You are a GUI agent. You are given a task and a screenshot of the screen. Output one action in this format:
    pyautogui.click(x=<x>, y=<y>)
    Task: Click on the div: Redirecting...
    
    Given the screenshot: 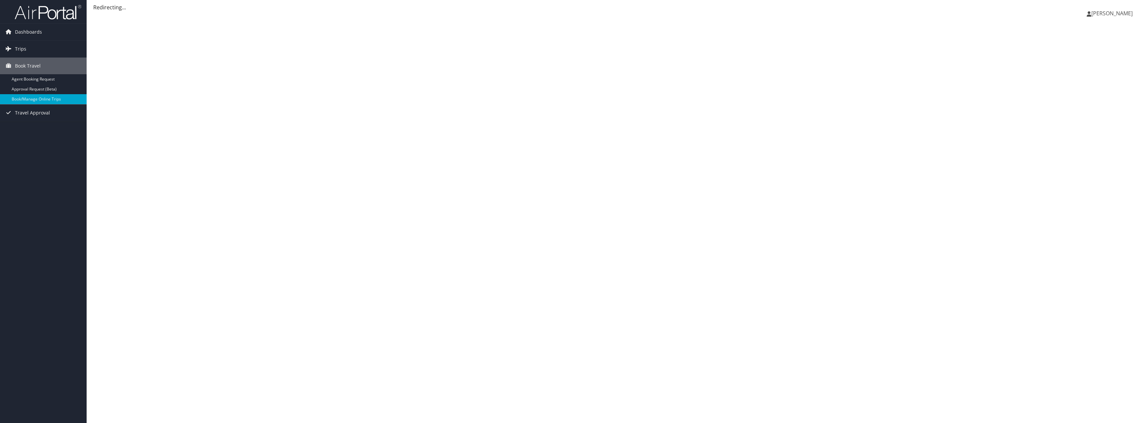 What is the action you would take?
    pyautogui.click(x=616, y=7)
    